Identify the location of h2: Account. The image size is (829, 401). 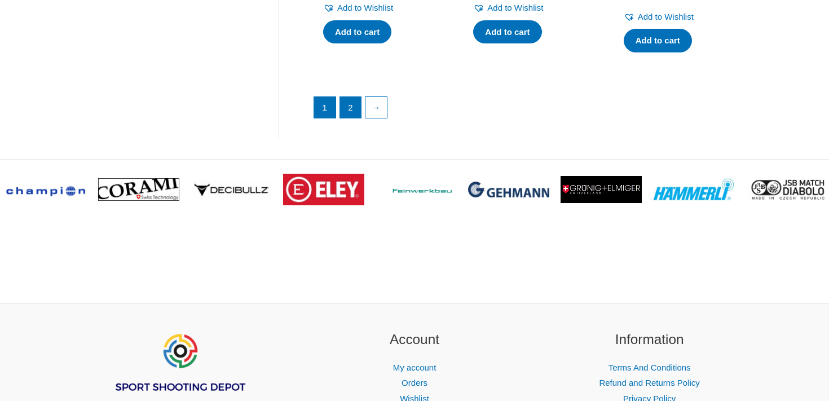
(414, 339).